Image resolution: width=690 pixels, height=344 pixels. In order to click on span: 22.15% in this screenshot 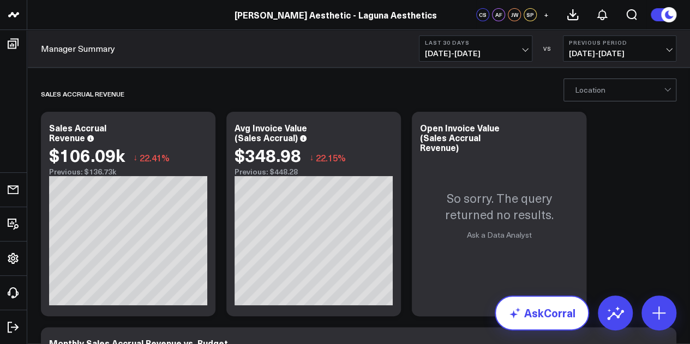, I will do `click(330, 158)`.